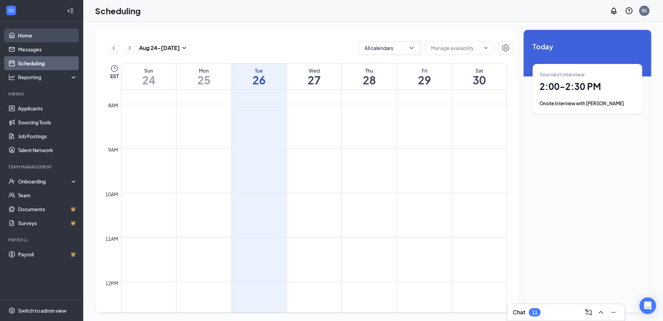  Describe the element at coordinates (114, 48) in the screenshot. I see `button: ChevronLeft` at that location.